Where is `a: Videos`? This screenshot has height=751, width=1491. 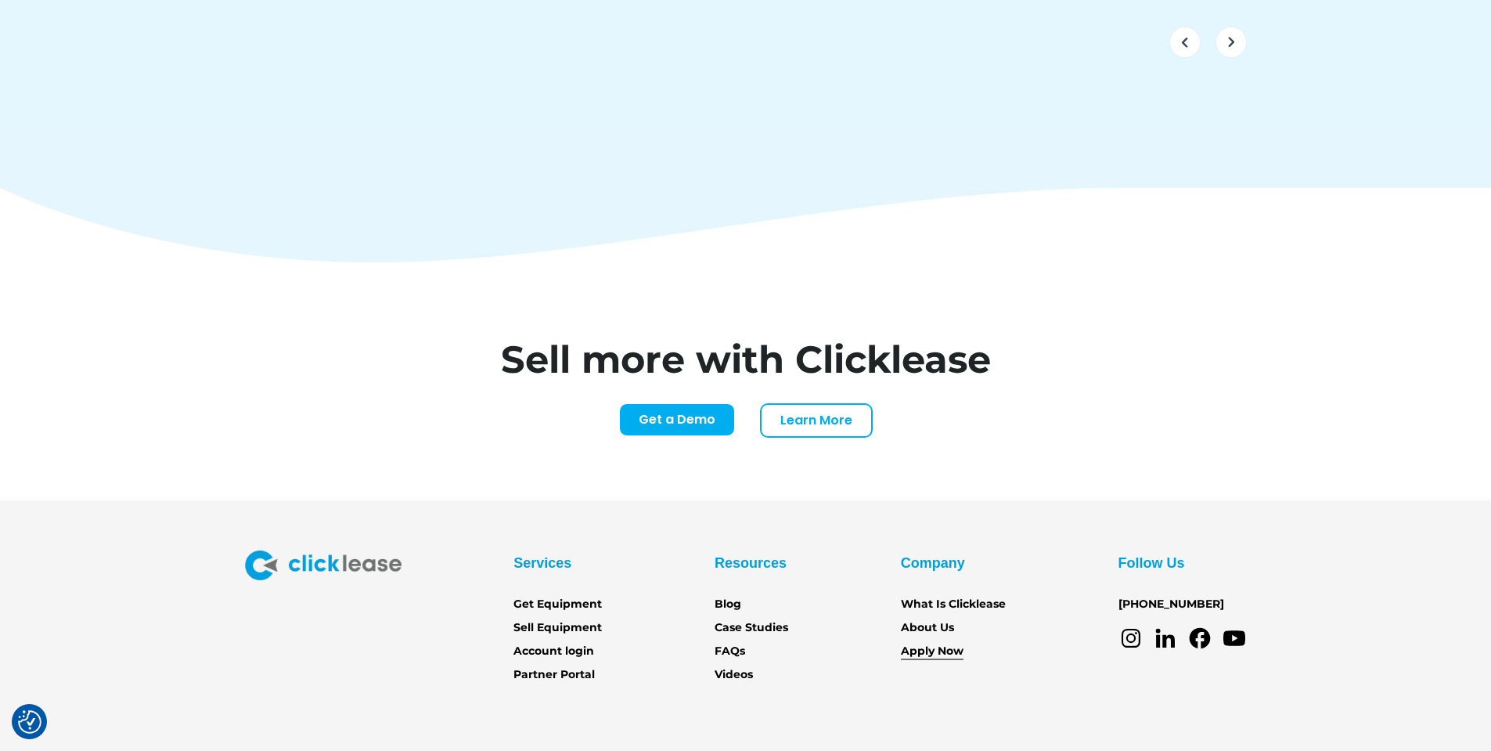
a: Videos is located at coordinates (733, 675).